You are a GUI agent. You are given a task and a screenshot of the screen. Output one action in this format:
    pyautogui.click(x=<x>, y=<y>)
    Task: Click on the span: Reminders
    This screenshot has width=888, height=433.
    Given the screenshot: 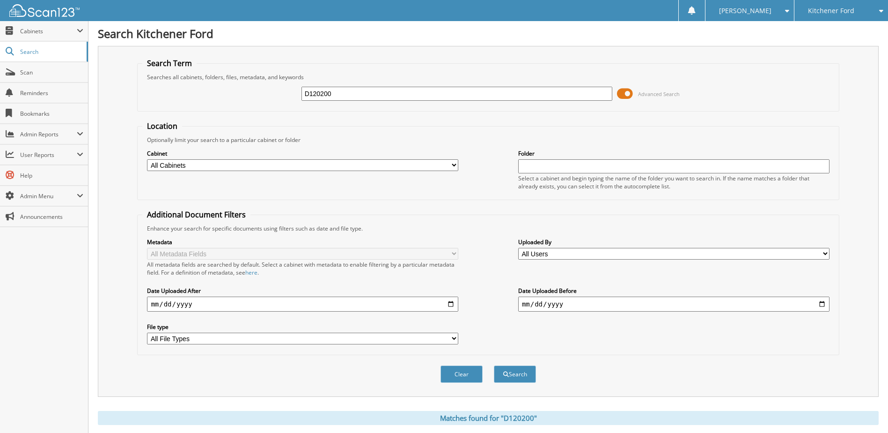 What is the action you would take?
    pyautogui.click(x=51, y=93)
    